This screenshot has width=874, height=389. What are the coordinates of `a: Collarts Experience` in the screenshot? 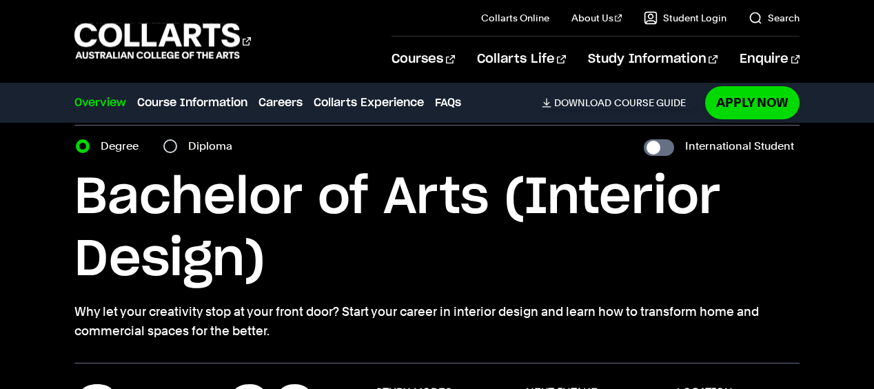 It's located at (369, 103).